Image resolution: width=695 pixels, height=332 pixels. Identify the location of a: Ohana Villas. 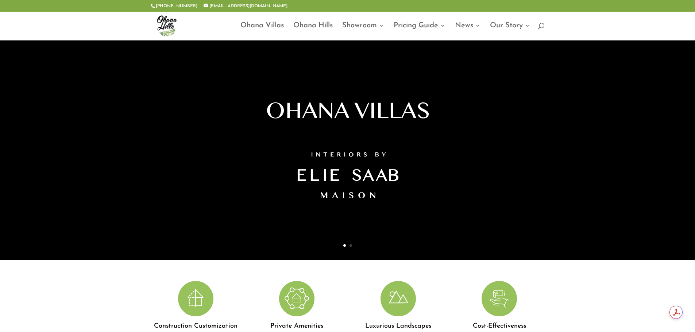
(262, 31).